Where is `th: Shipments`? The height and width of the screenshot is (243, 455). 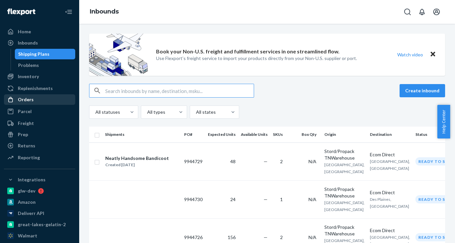 th: Shipments is located at coordinates (142, 135).